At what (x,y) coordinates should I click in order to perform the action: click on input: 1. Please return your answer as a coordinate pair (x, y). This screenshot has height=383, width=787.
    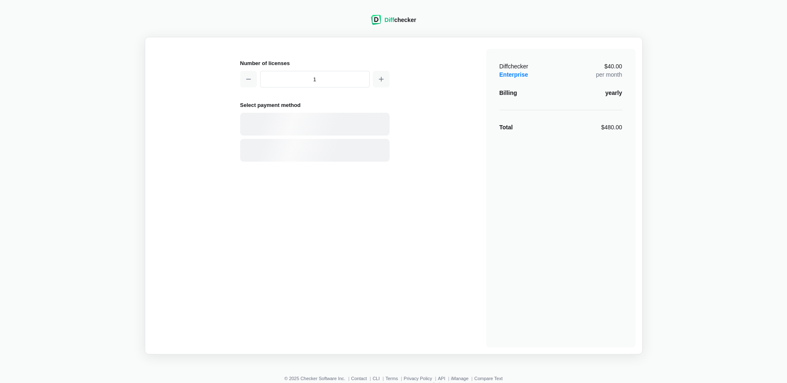
    Looking at the image, I should click on (315, 79).